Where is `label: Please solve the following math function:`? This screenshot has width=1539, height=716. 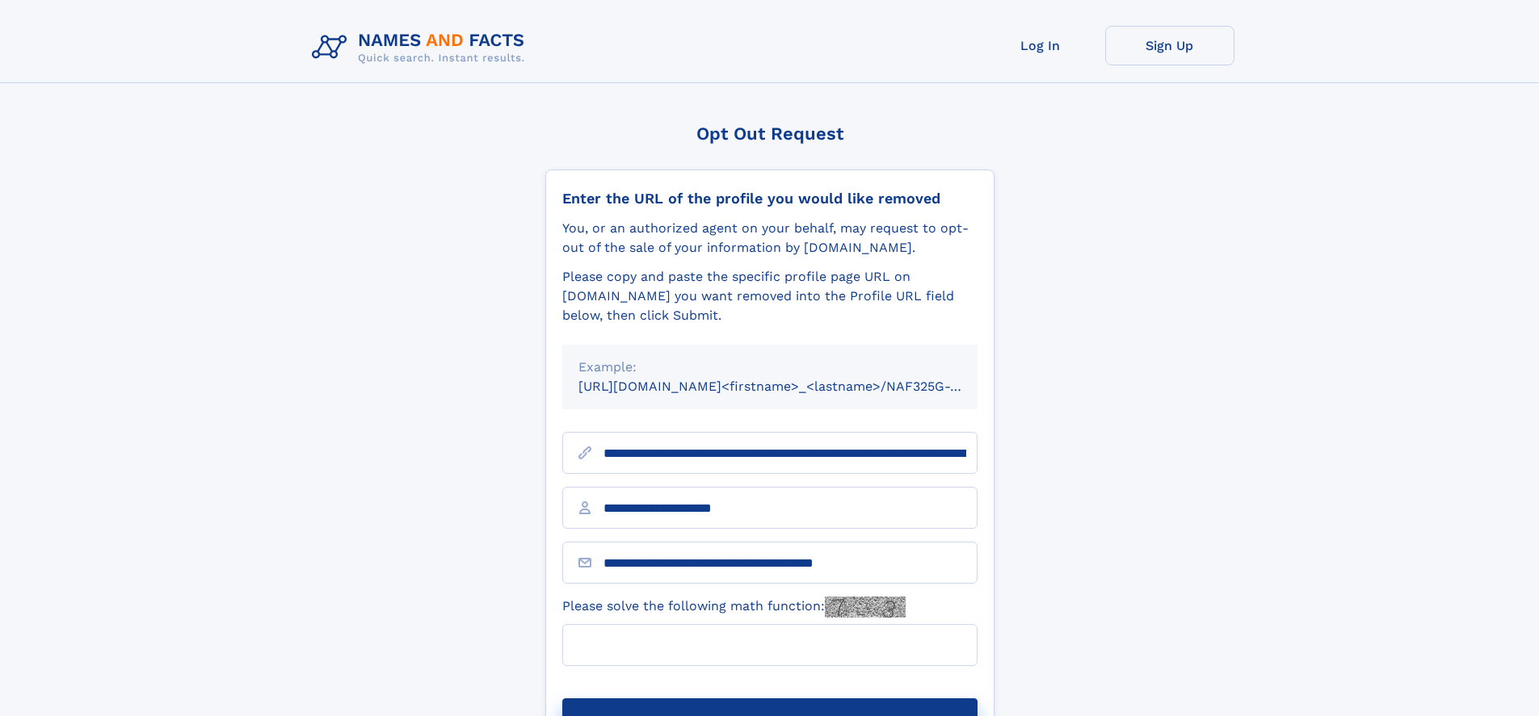 label: Please solve the following math function: is located at coordinates (733, 607).